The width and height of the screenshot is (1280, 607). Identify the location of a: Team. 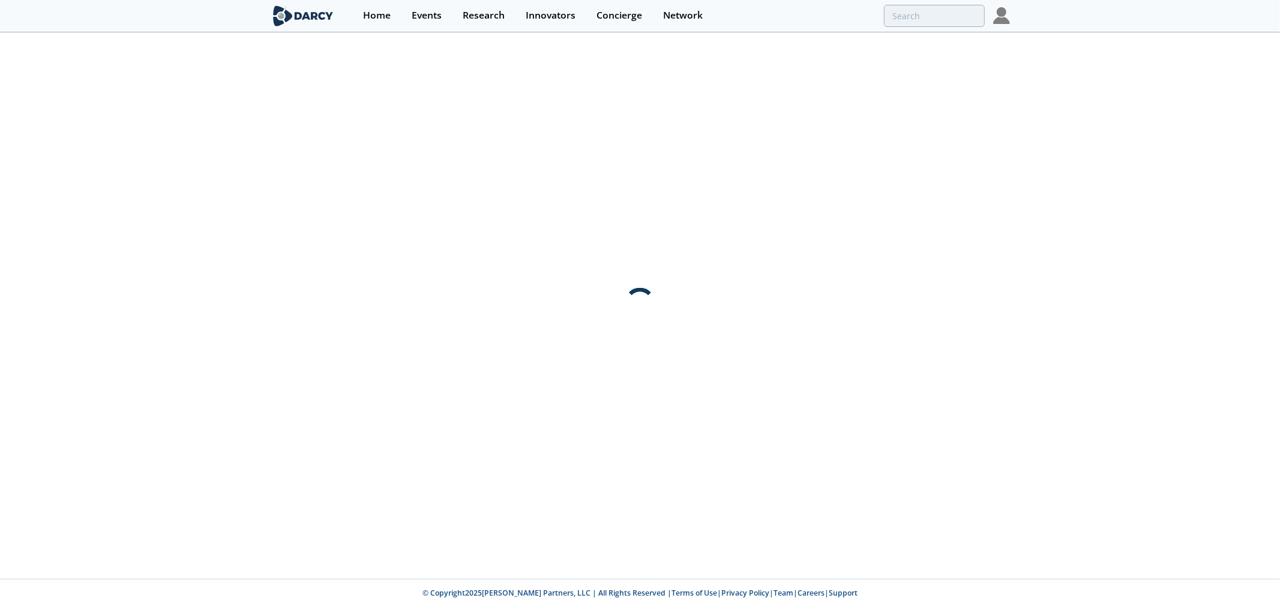
(783, 593).